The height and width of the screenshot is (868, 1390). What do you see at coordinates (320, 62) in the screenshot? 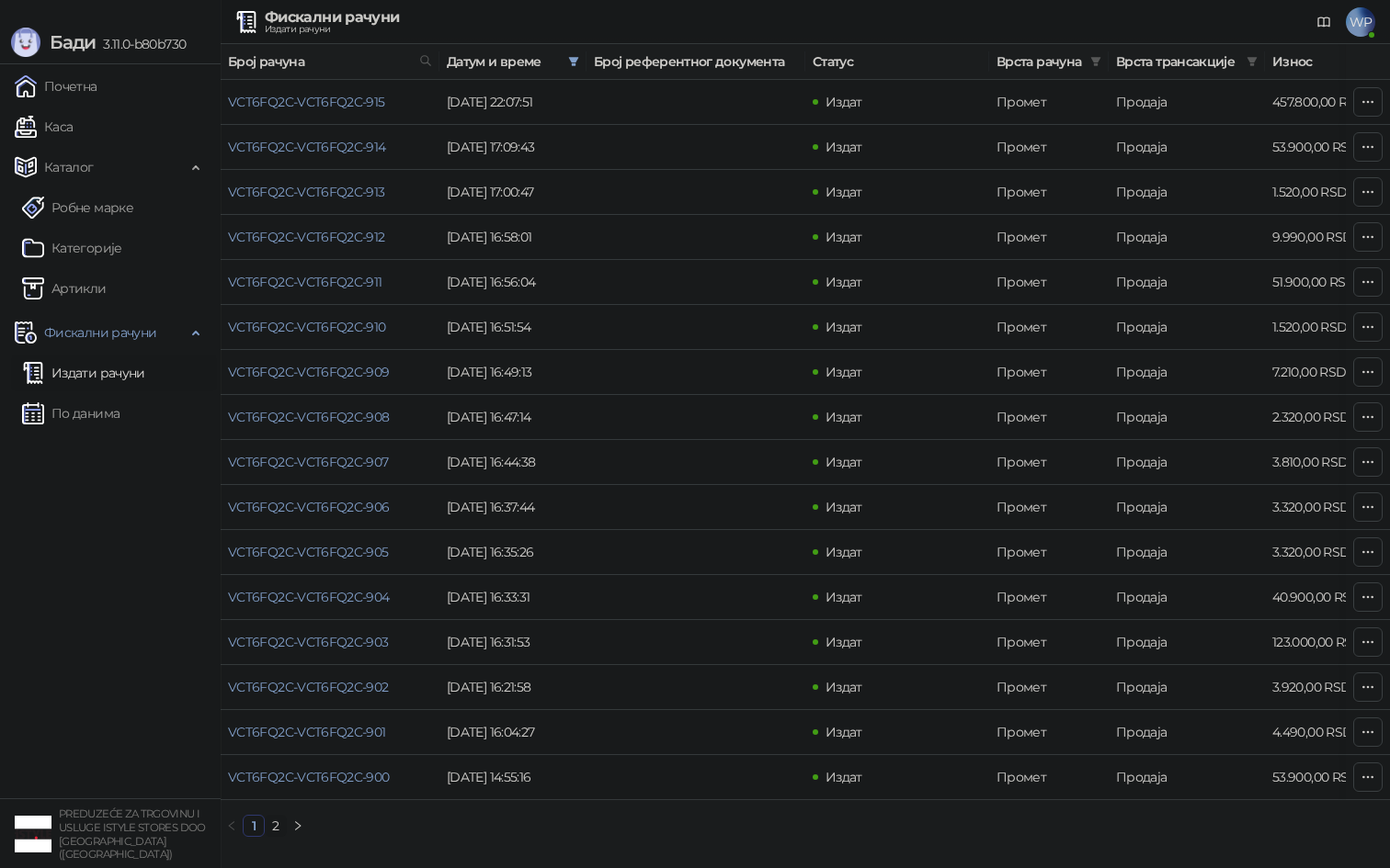
I see `span: Број рачуна` at bounding box center [320, 62].